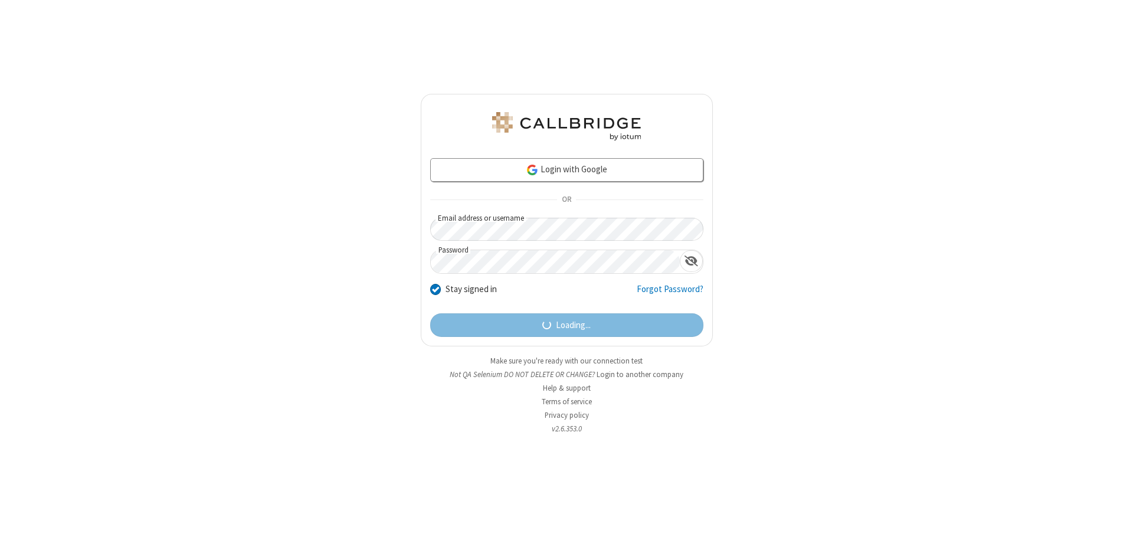  I want to click on span: Loading..., so click(573, 325).